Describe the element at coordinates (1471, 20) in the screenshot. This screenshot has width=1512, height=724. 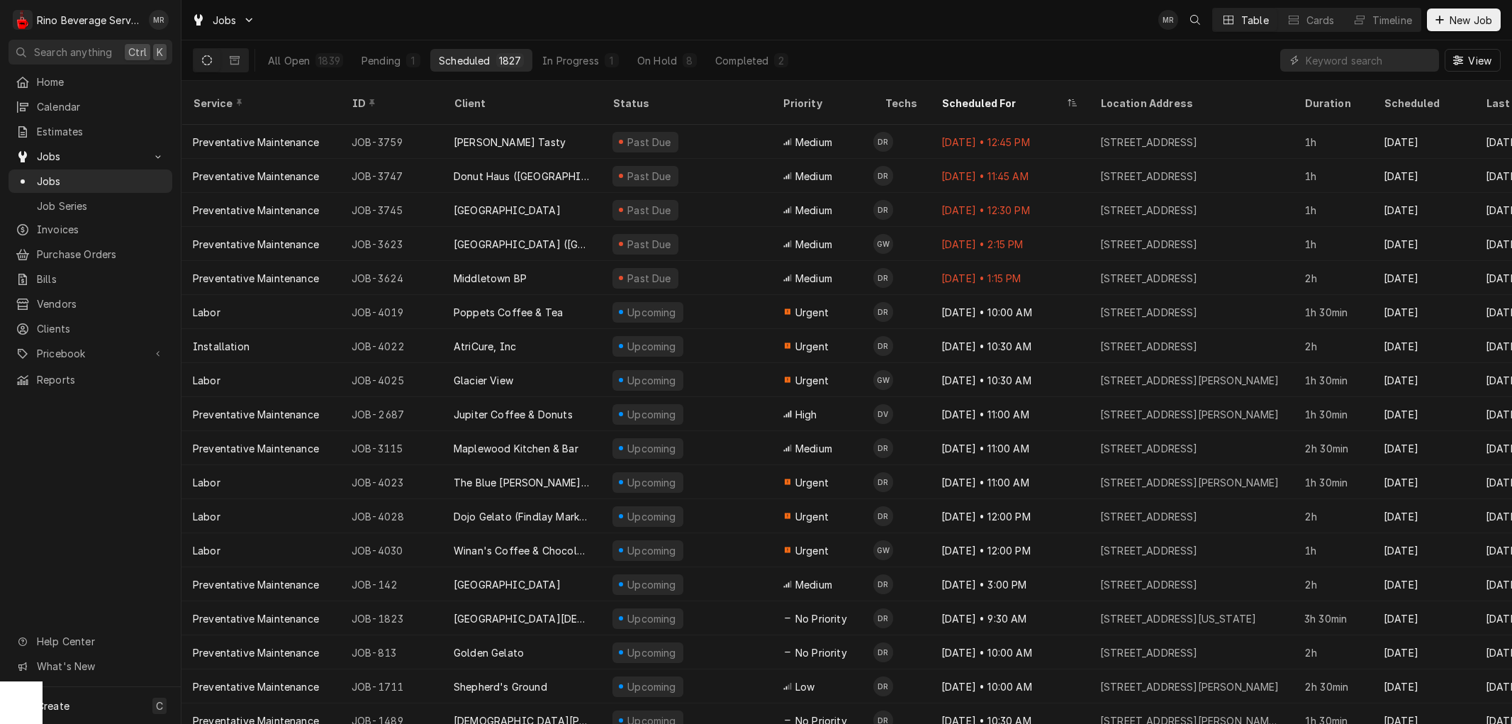
I see `span: New Job` at that location.